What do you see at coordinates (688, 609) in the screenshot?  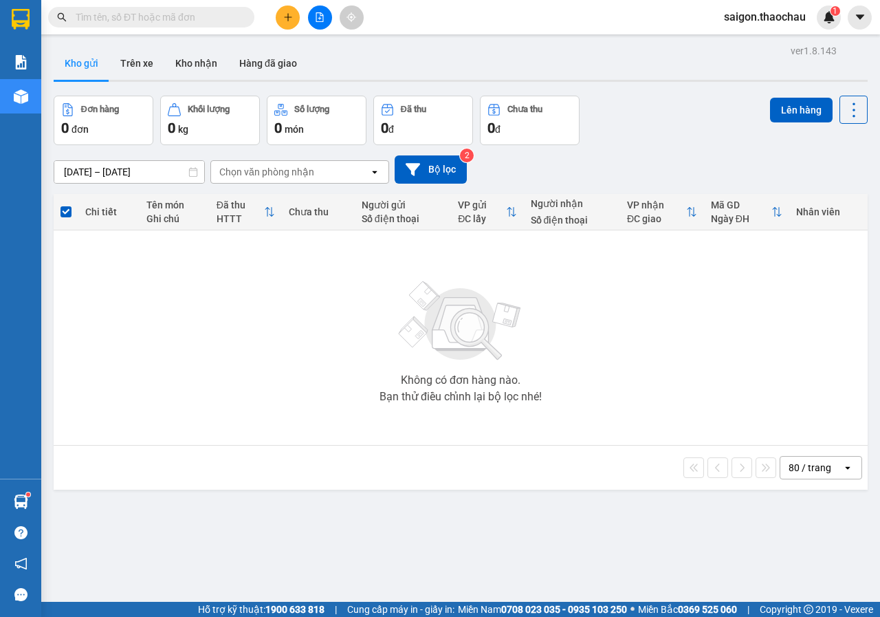 I see `span: Miền Bắc` at bounding box center [688, 609].